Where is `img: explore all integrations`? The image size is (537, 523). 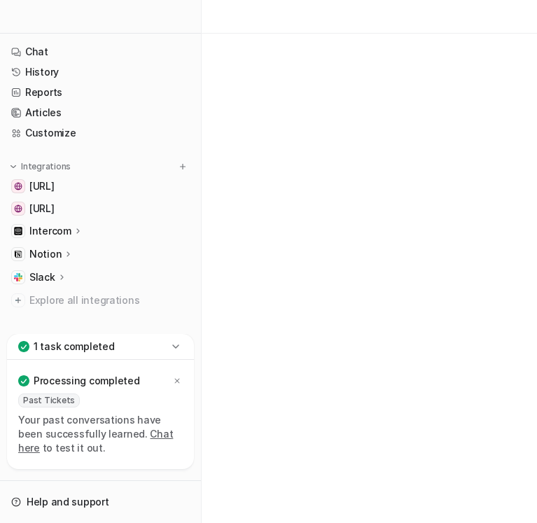
img: explore all integrations is located at coordinates (18, 301).